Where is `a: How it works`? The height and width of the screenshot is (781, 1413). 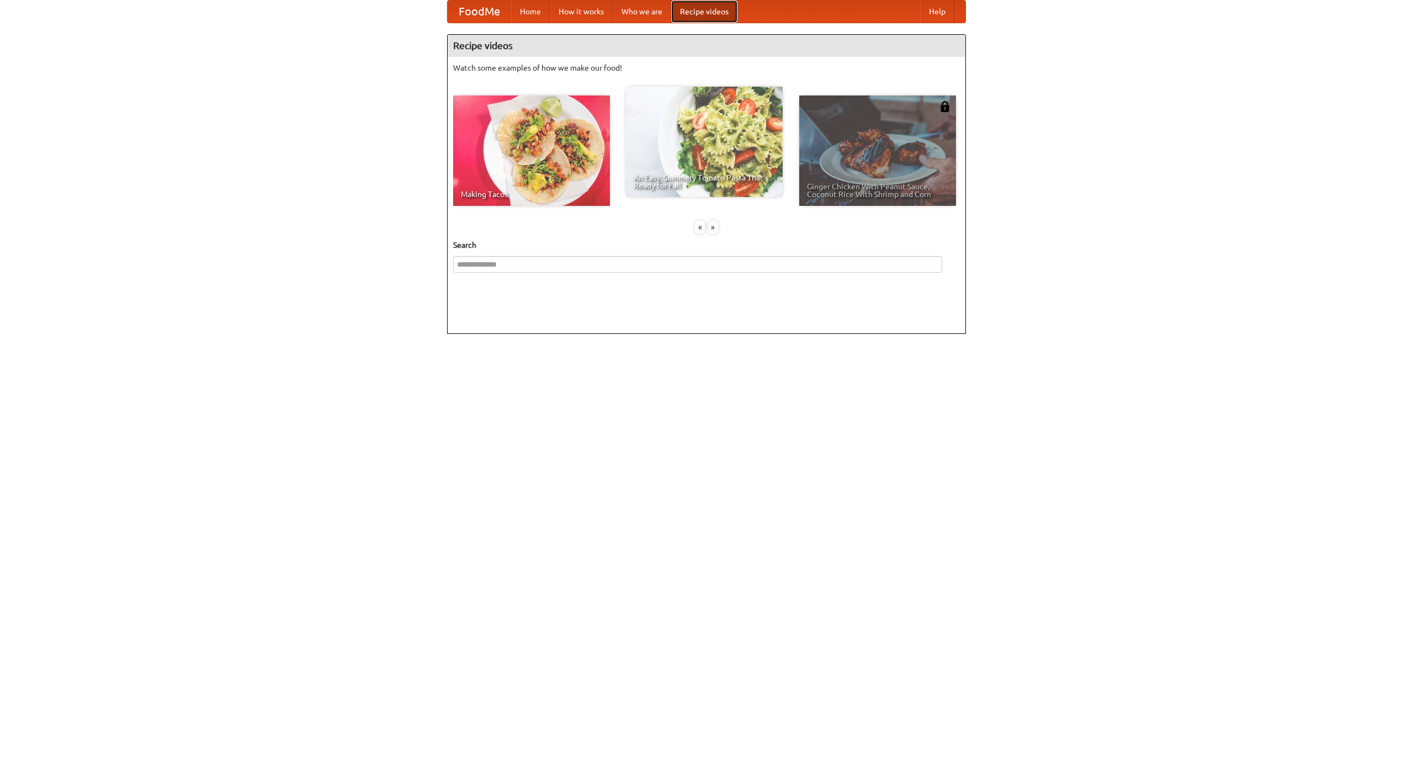
a: How it works is located at coordinates (581, 12).